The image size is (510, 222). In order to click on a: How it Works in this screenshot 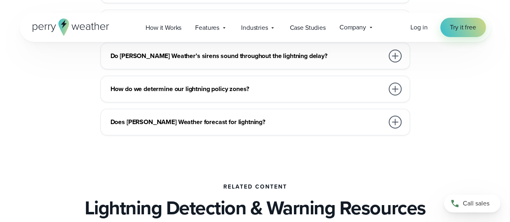, I will do `click(163, 27)`.